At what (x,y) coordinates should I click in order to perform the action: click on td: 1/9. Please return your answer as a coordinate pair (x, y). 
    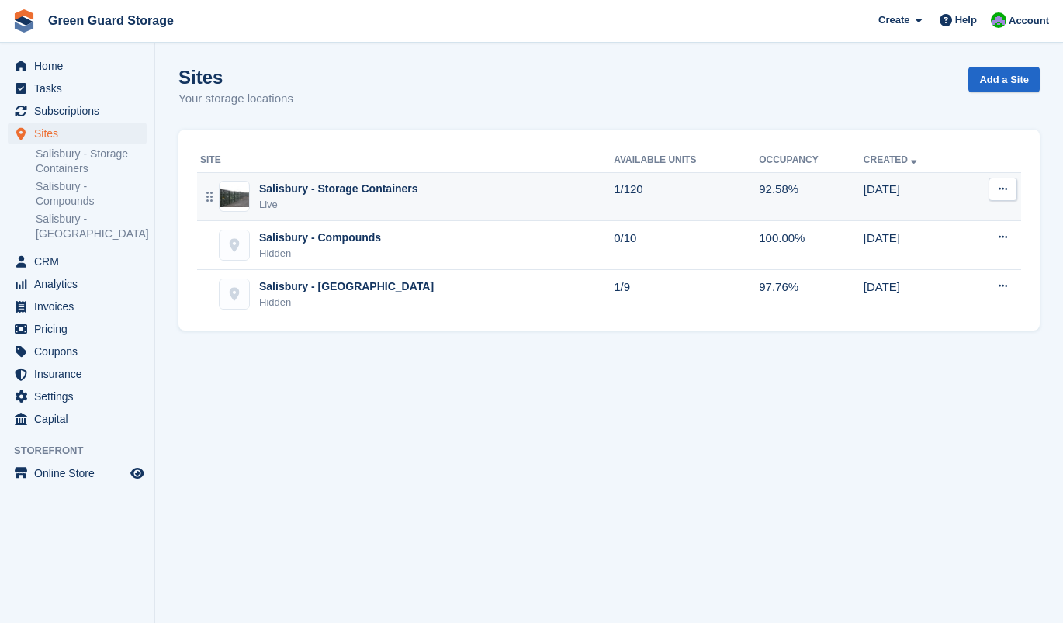
    Looking at the image, I should click on (686, 294).